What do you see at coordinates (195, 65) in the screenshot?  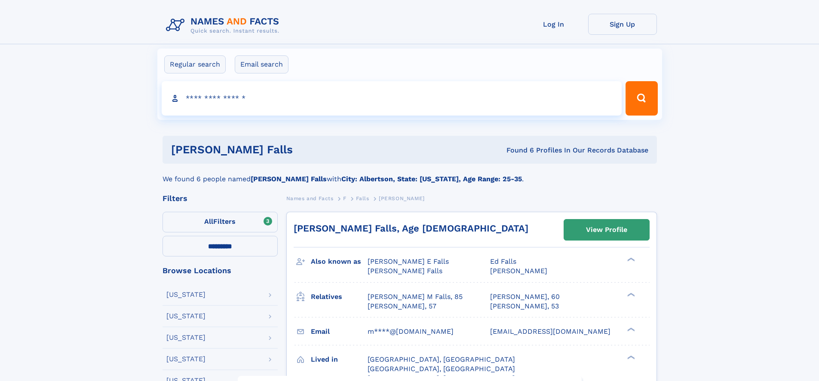 I see `label: Regular search` at bounding box center [195, 65].